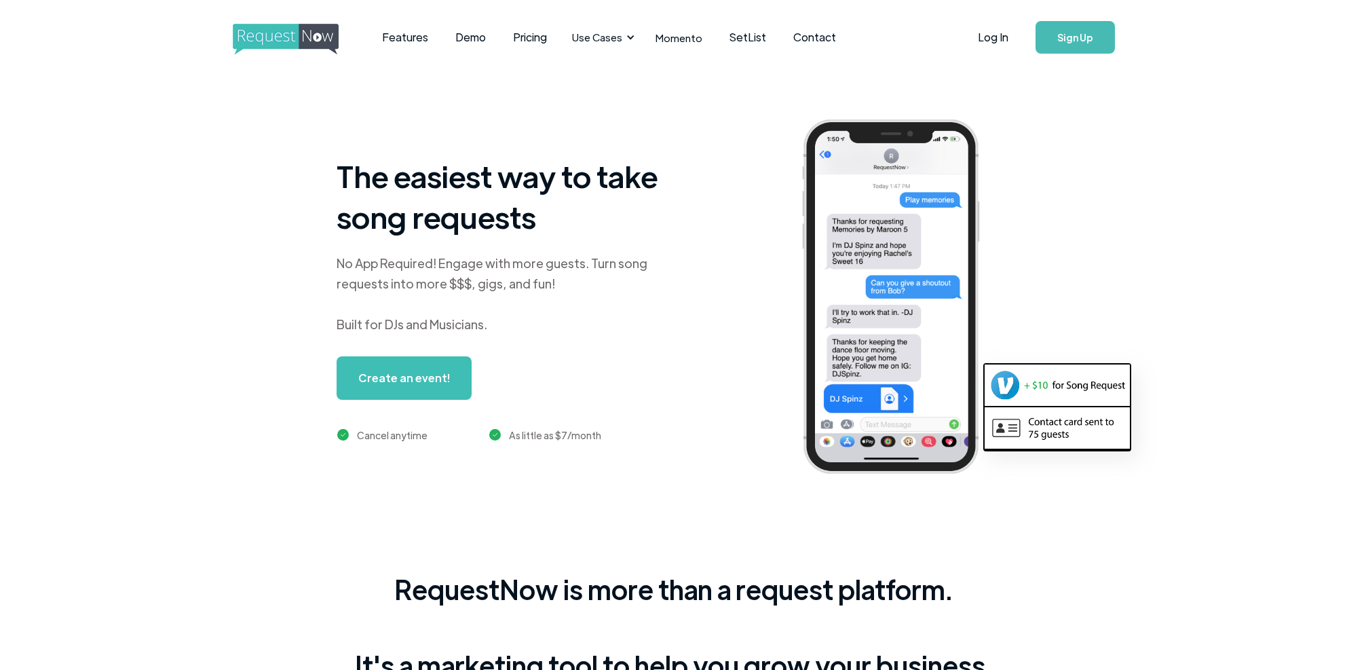  I want to click on img: contact card example, so click(1058, 428).